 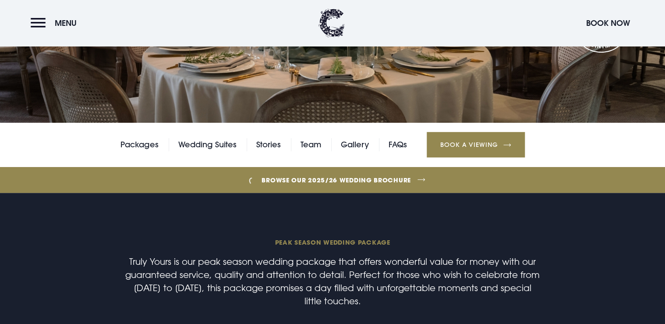 I want to click on a: FAQs, so click(x=397, y=144).